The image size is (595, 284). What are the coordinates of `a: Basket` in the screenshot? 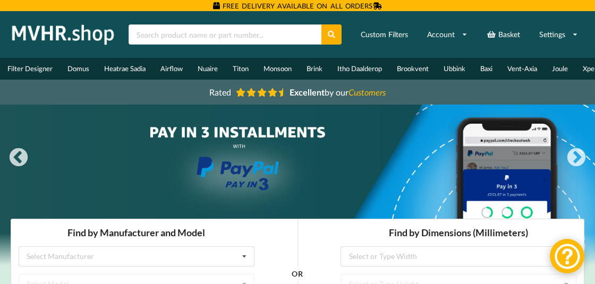 It's located at (503, 35).